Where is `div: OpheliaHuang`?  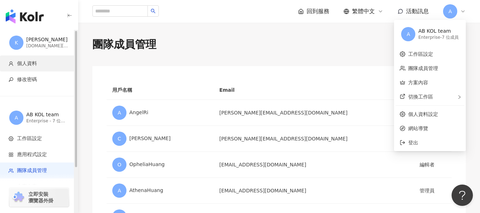
div: OpheliaHuang is located at coordinates (160, 164).